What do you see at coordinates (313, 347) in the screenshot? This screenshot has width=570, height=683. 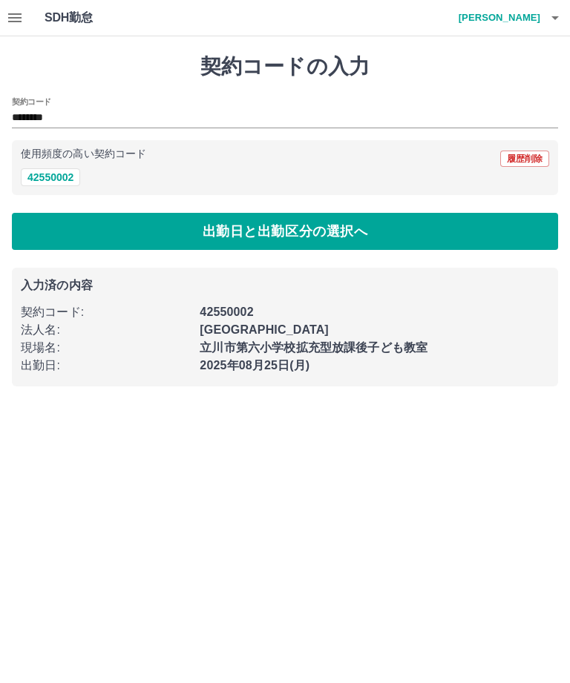 I see `b: 立川市第六小学校拡充型放課後子ども教室` at bounding box center [313, 347].